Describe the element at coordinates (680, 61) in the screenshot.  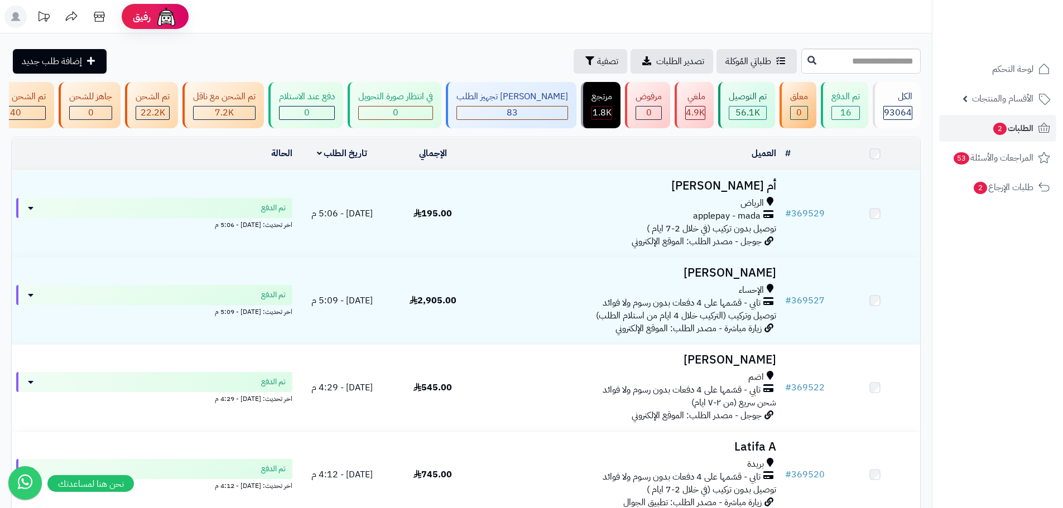
I see `span: تصدير الطلبات` at that location.